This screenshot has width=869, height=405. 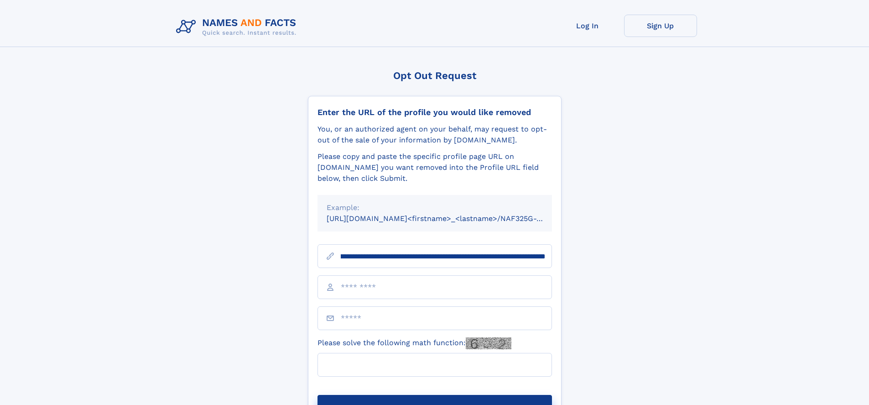 I want to click on label: Please solve the following math function:, so click(x=414, y=343).